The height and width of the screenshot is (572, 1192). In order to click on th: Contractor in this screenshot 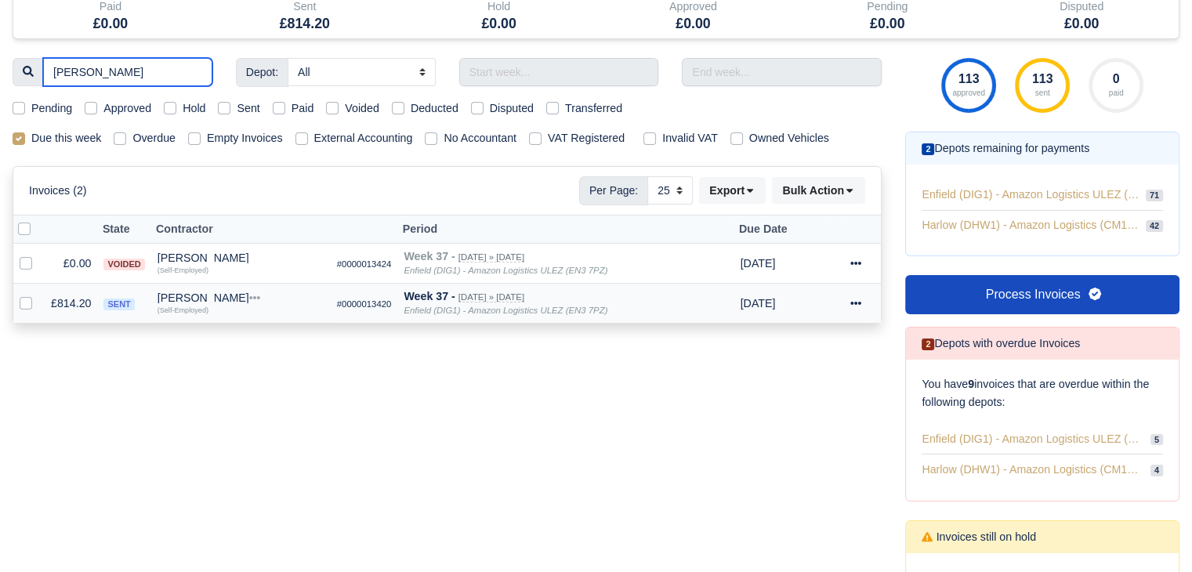, I will do `click(241, 229)`.